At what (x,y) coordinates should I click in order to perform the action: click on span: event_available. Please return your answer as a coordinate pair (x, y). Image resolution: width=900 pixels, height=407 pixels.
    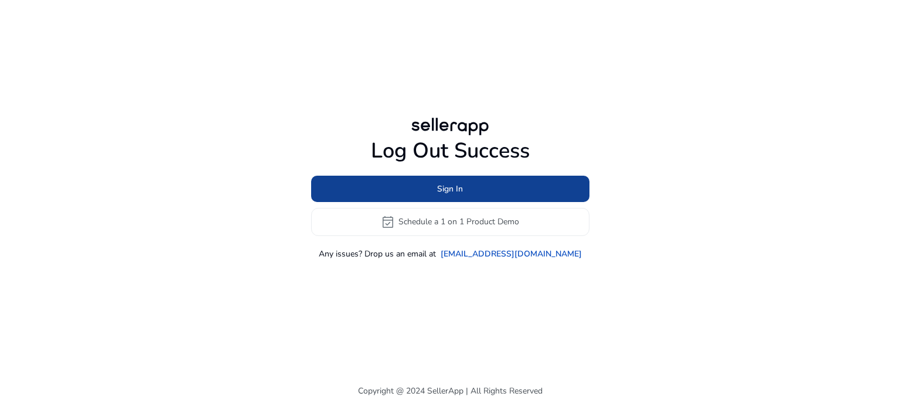
    Looking at the image, I should click on (388, 222).